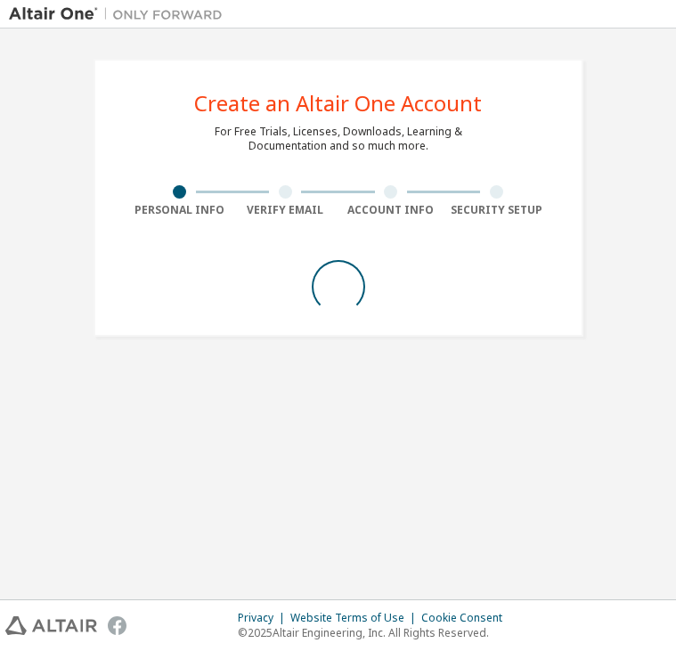 This screenshot has width=676, height=651. What do you see at coordinates (338, 103) in the screenshot?
I see `div: Create an Altair One Account` at bounding box center [338, 103].